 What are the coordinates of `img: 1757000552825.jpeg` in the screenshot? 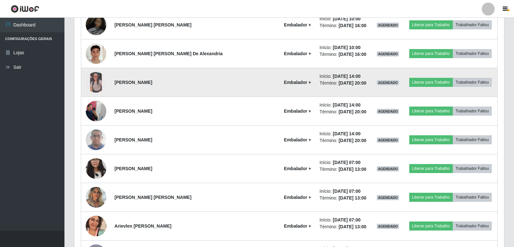 It's located at (96, 25).